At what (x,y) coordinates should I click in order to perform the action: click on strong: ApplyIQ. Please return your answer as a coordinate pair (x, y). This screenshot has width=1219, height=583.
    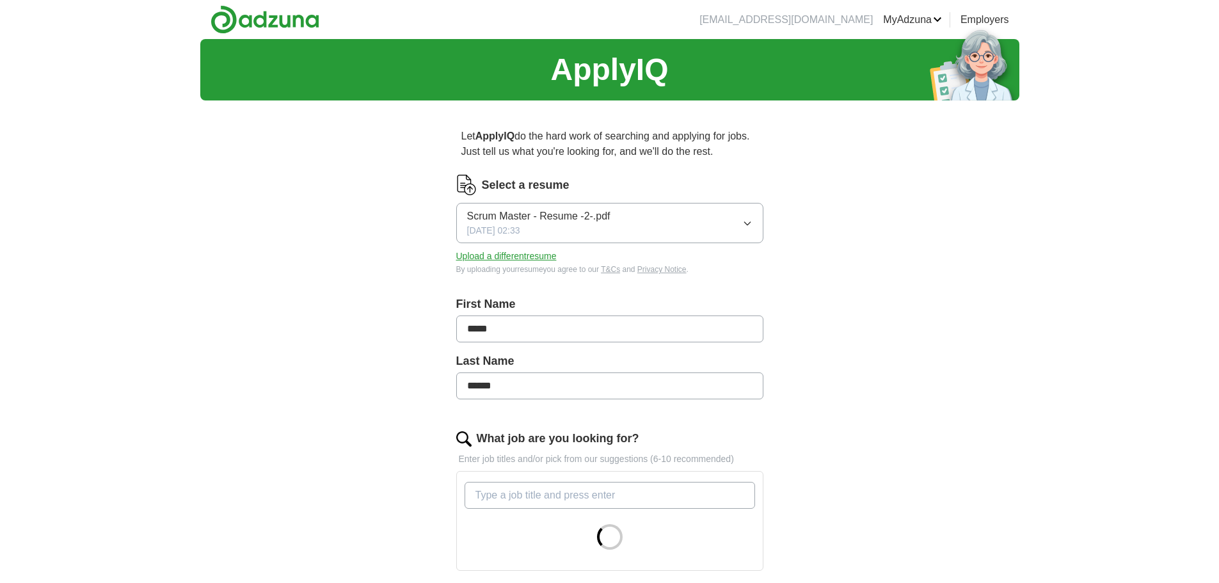
    Looking at the image, I should click on (495, 136).